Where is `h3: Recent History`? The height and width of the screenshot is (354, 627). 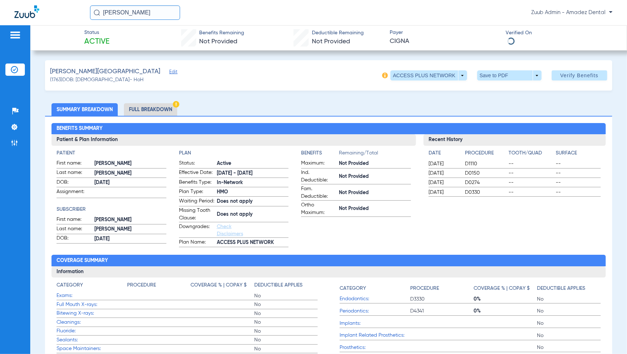
h3: Recent History is located at coordinates (515, 140).